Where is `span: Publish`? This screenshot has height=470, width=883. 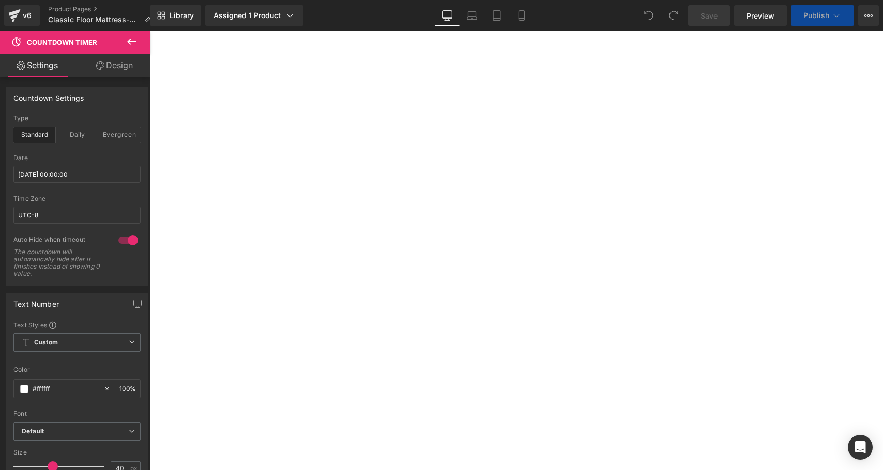
span: Publish is located at coordinates (816, 16).